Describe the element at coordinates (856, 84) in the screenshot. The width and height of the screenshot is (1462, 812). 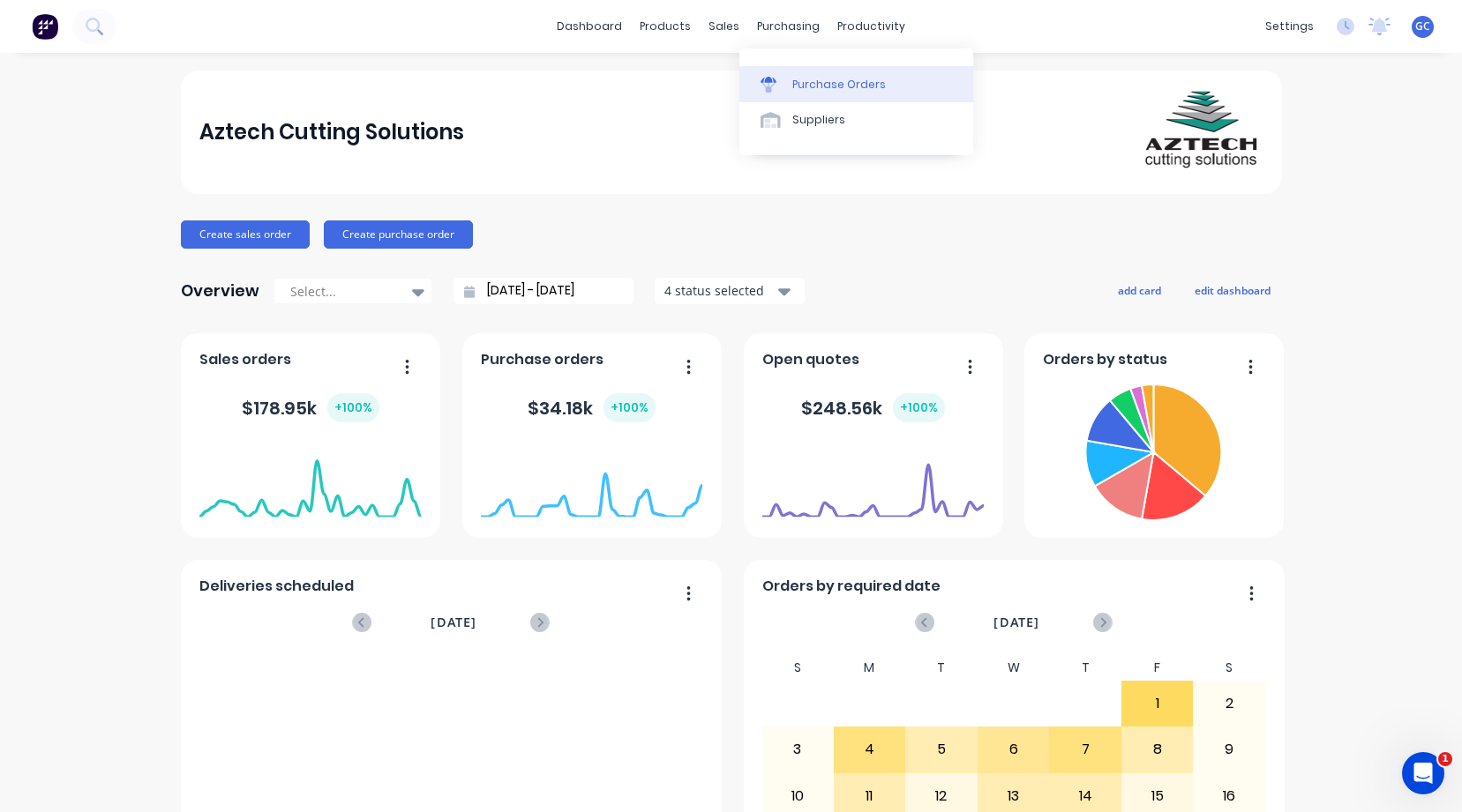
I see `a: Purchase Orders` at that location.